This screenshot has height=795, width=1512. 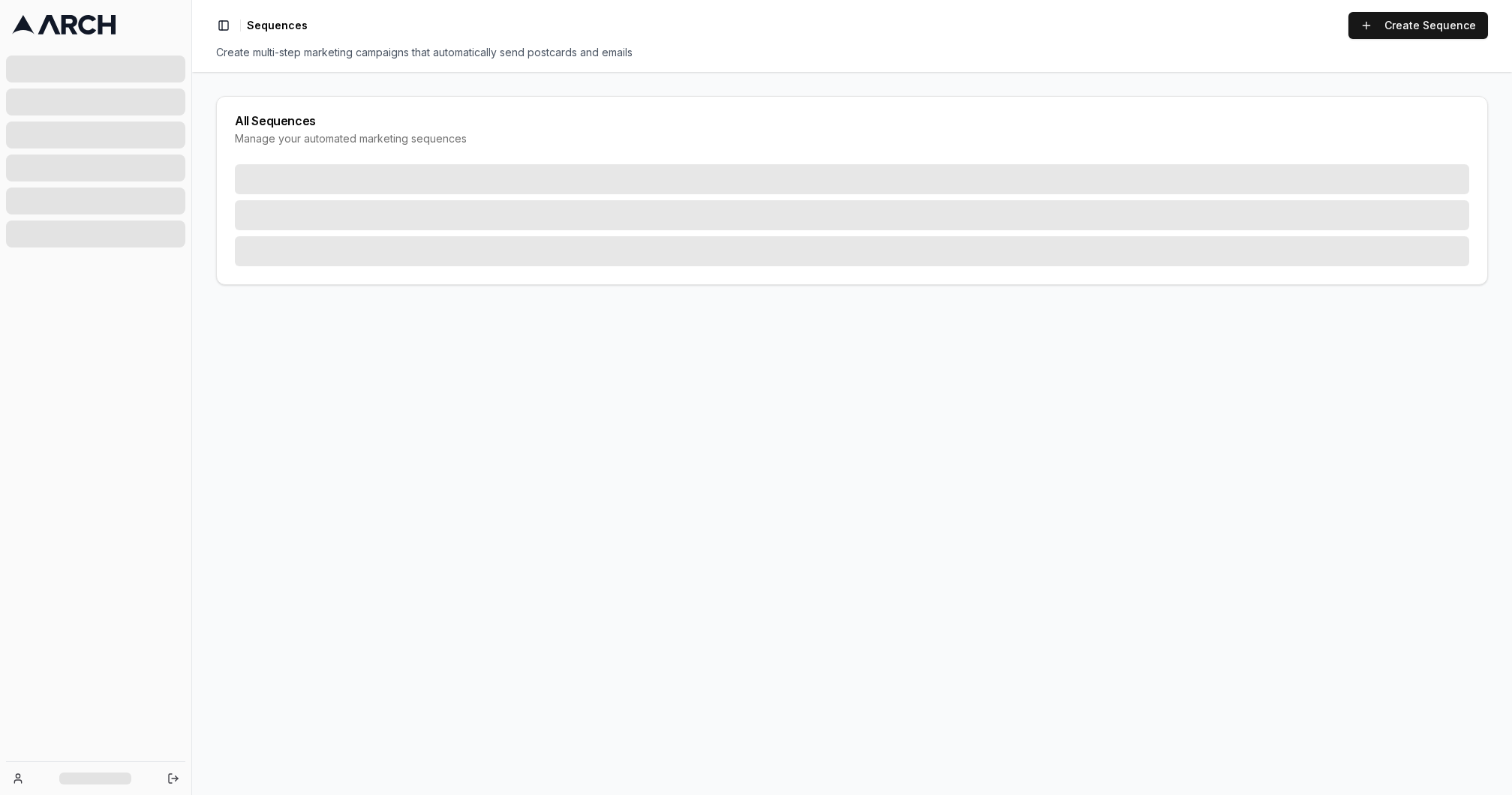 I want to click on div: Manage your automated marketing sequences, so click(x=851, y=139).